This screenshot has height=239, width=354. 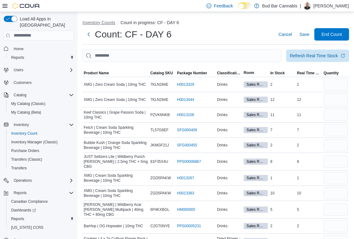 What do you see at coordinates (41, 202) in the screenshot?
I see `button: Canadian Compliance` at bounding box center [41, 202].